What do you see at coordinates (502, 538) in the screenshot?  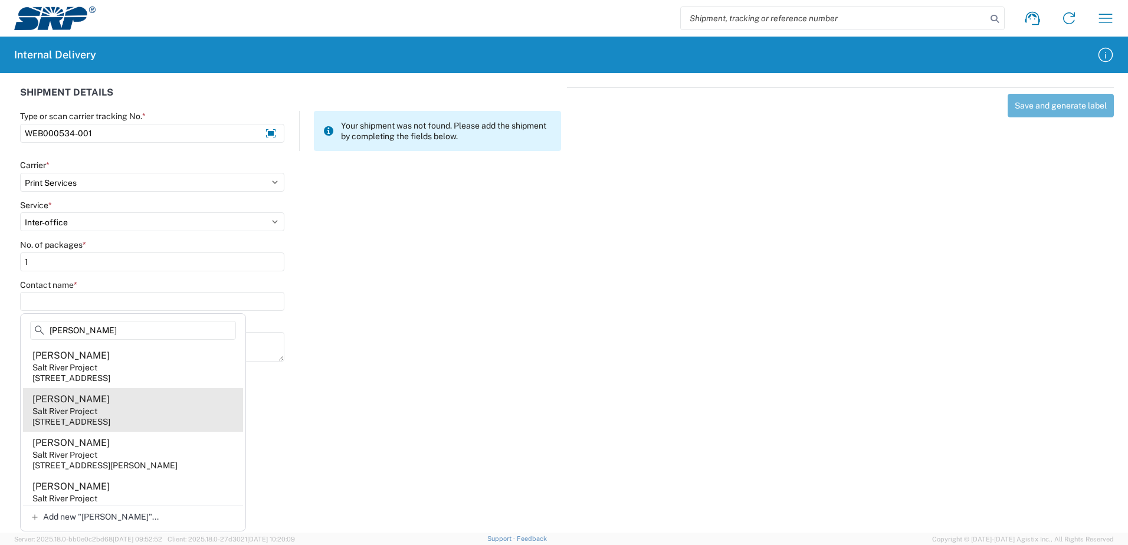 I see `a: Support` at bounding box center [502, 538].